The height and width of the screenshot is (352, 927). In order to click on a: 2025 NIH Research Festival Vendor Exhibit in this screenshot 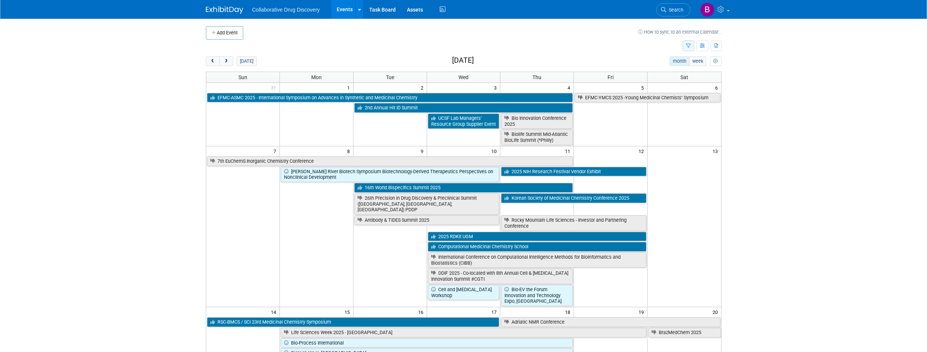, I will do `click(574, 172)`.